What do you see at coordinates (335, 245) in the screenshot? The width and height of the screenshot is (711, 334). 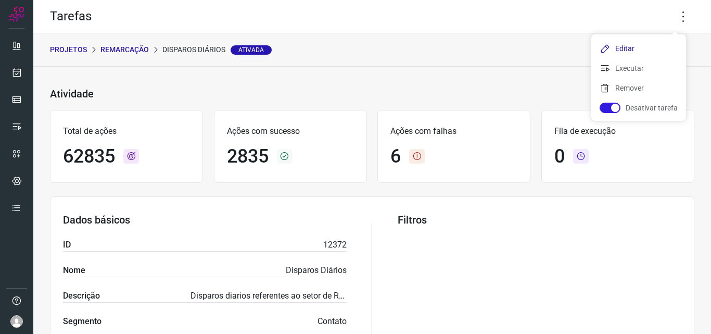 I see `p: 12372` at bounding box center [335, 245].